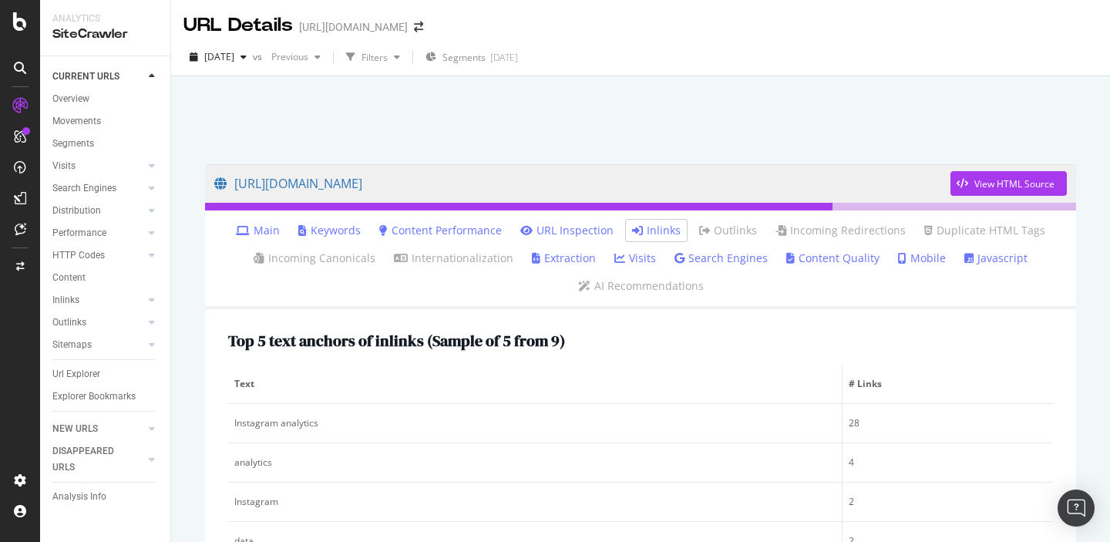  What do you see at coordinates (533, 384) in the screenshot?
I see `span: Text` at bounding box center [533, 384].